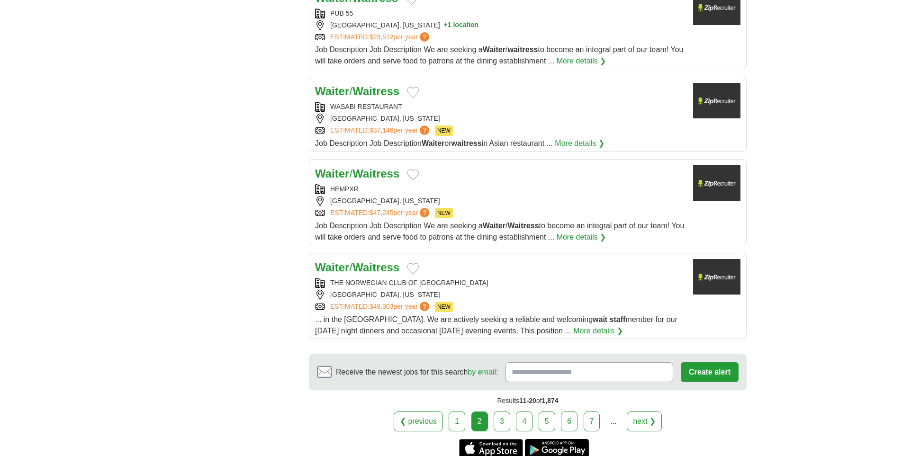  Describe the element at coordinates (418, 421) in the screenshot. I see `a: ❮ previous` at that location.